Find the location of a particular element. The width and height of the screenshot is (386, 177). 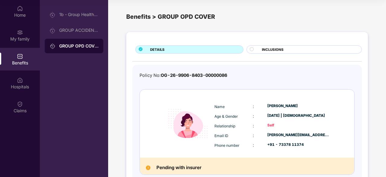

img: svg+xml;base64,PHN2ZyBpZD0iSG9zcGl0YWxzIiB4bWxucz0iaHR0cDovL3d3dy53My5vcmcvMjAwMC9zdmciIHdpZHRoPS... is located at coordinates (20, 80).